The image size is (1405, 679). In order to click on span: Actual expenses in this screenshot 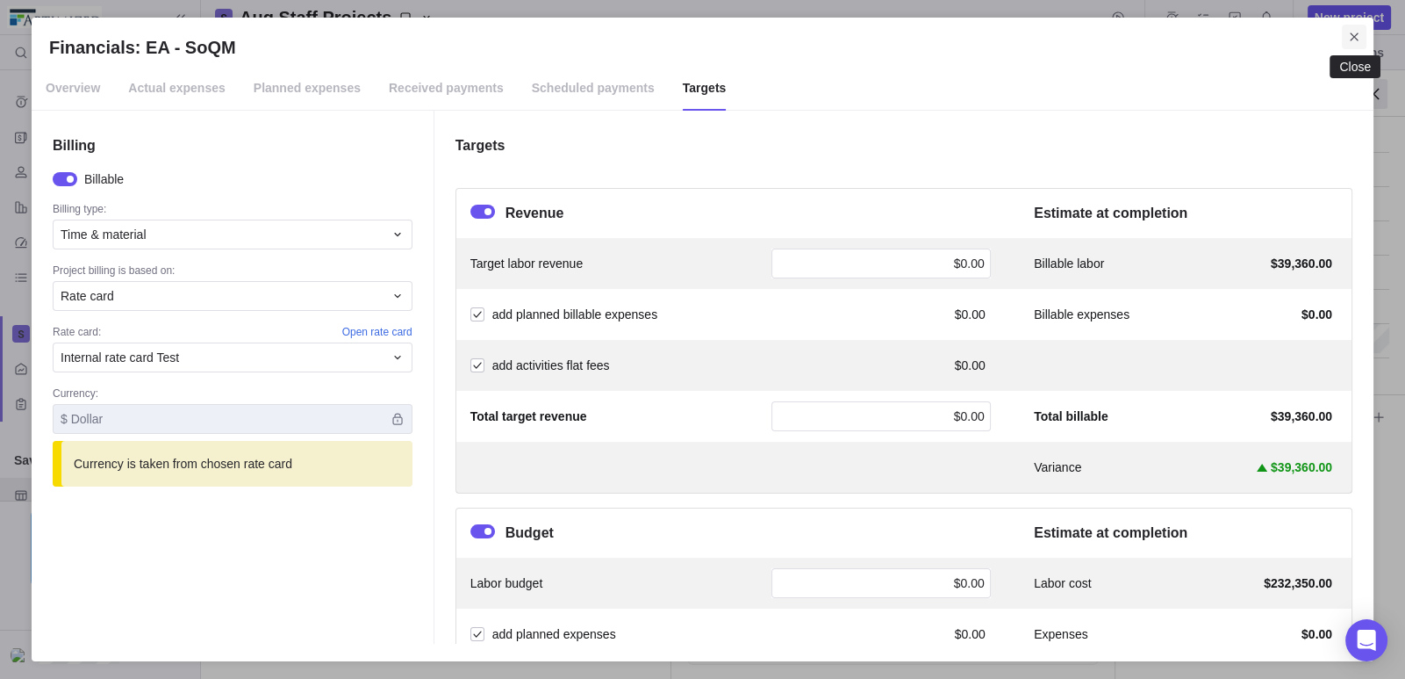, I will do `click(176, 89)`.